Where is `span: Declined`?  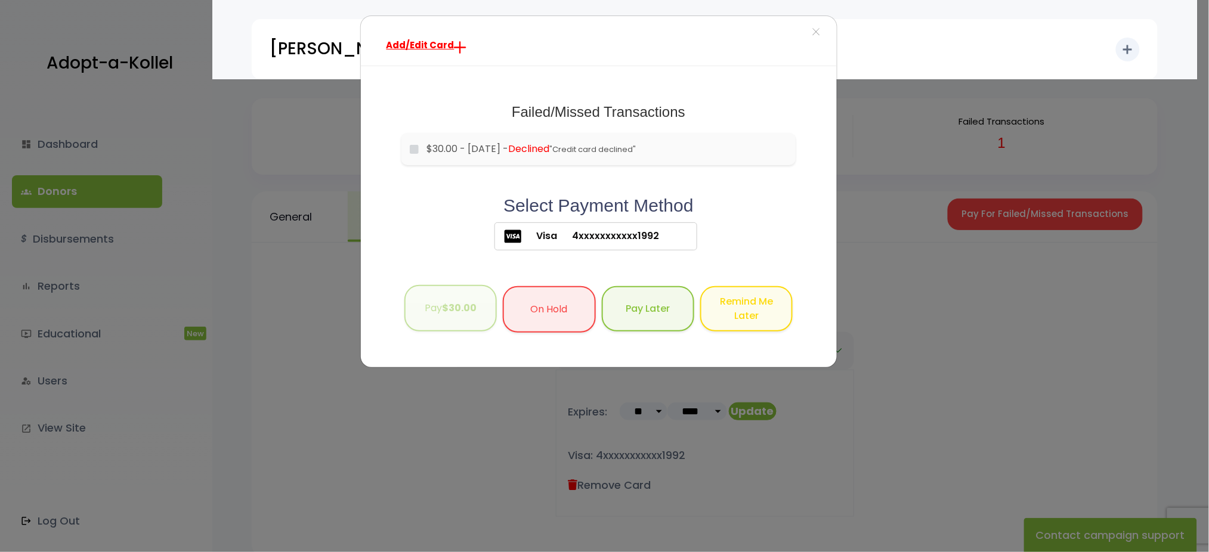 span: Declined is located at coordinates (529, 149).